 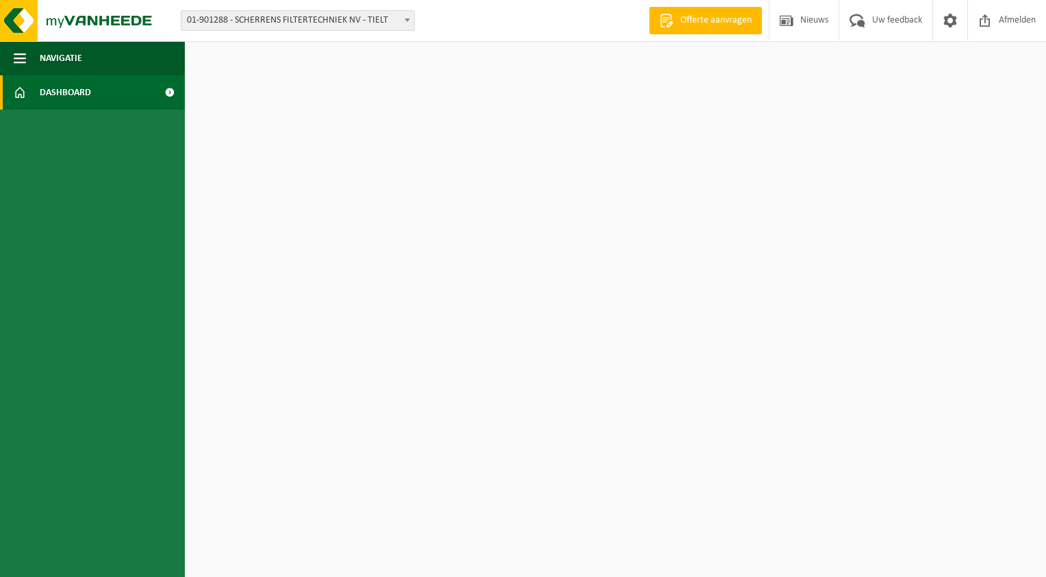 I want to click on span: 01-901288 - SCHERRENS FILTERTECHNIEK NV - TIELT, so click(x=298, y=21).